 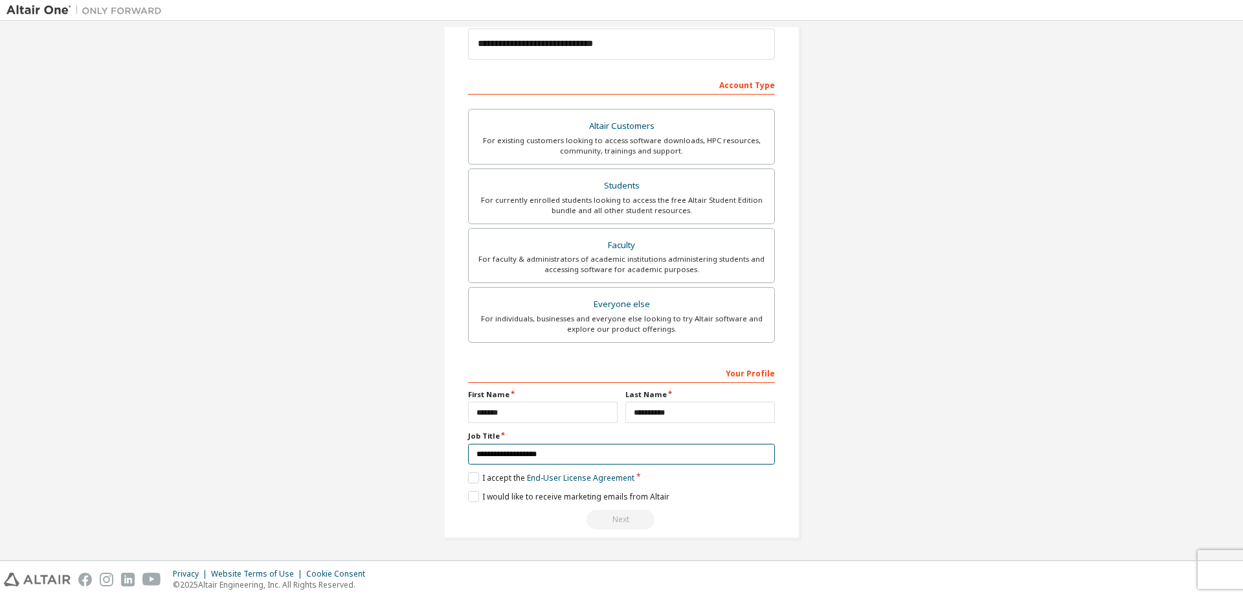 I want to click on div: For currently enrolled students looking to access the free Altair Student Edition bundle and all ..., so click(x=622, y=205).